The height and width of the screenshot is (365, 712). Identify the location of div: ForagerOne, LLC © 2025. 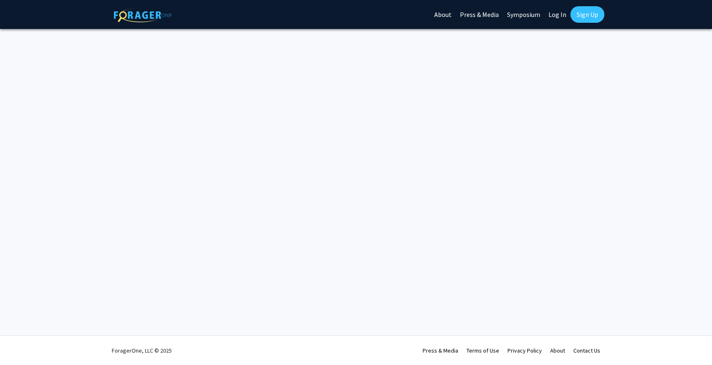
(142, 351).